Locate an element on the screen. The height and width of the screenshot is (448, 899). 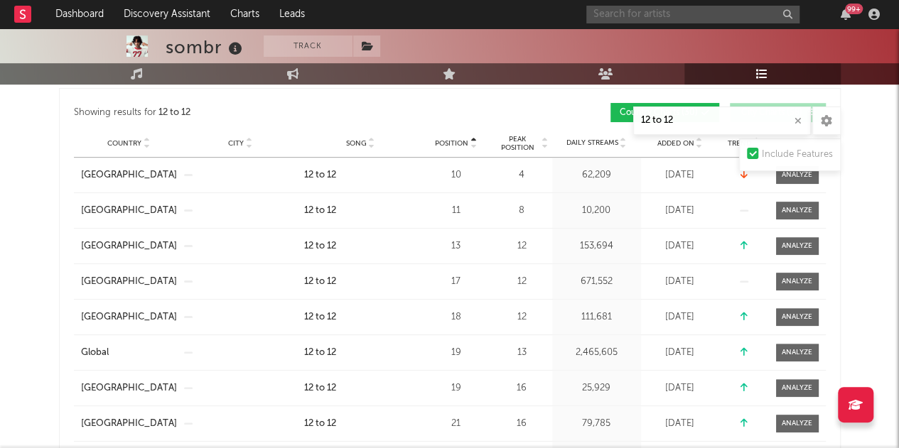
span: City is located at coordinates (236, 143).